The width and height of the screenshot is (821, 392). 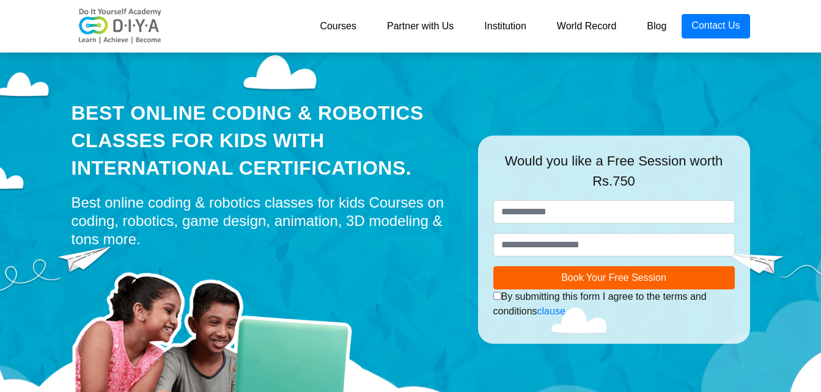 I want to click on a: Partner with Us, so click(x=420, y=26).